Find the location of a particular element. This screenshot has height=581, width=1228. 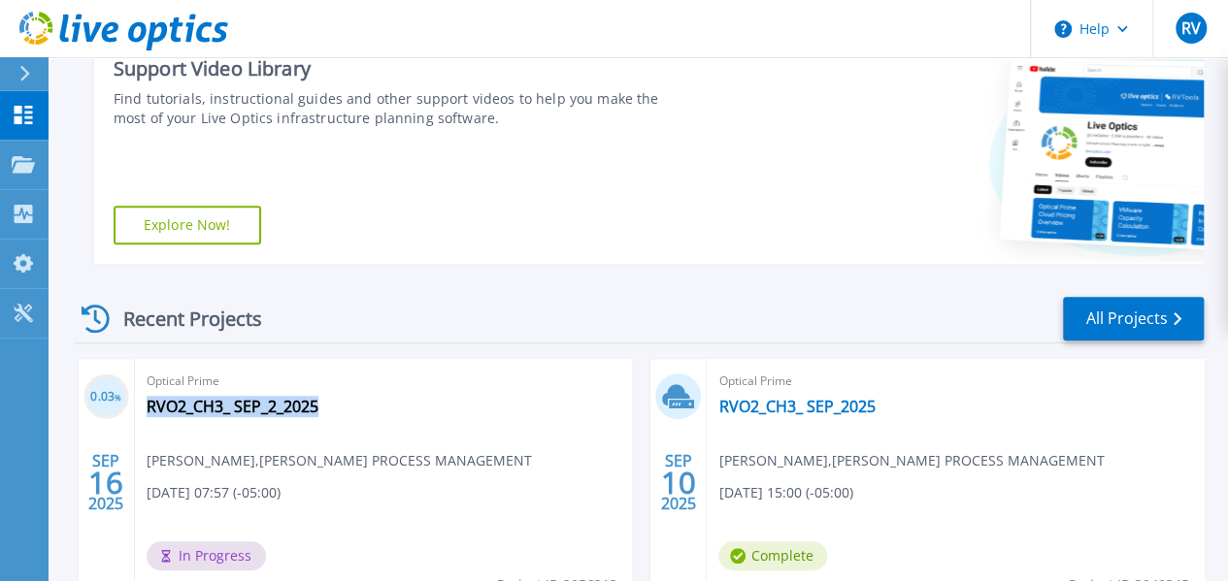

div: Support Video Library is located at coordinates (402, 69).